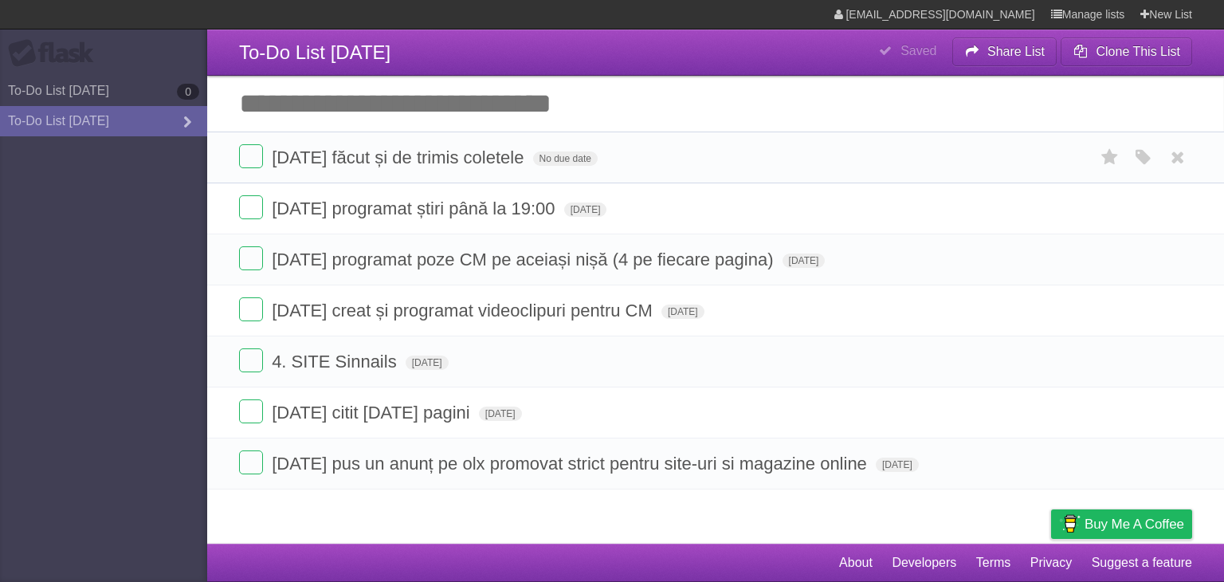 The width and height of the screenshot is (1224, 582). I want to click on div: Flask, so click(56, 53).